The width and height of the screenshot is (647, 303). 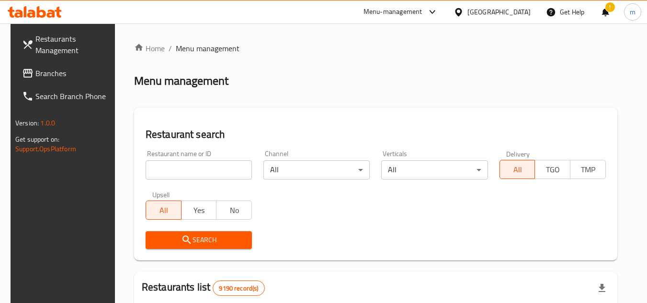 What do you see at coordinates (376, 135) in the screenshot?
I see `h2: Restaurant search` at bounding box center [376, 135].